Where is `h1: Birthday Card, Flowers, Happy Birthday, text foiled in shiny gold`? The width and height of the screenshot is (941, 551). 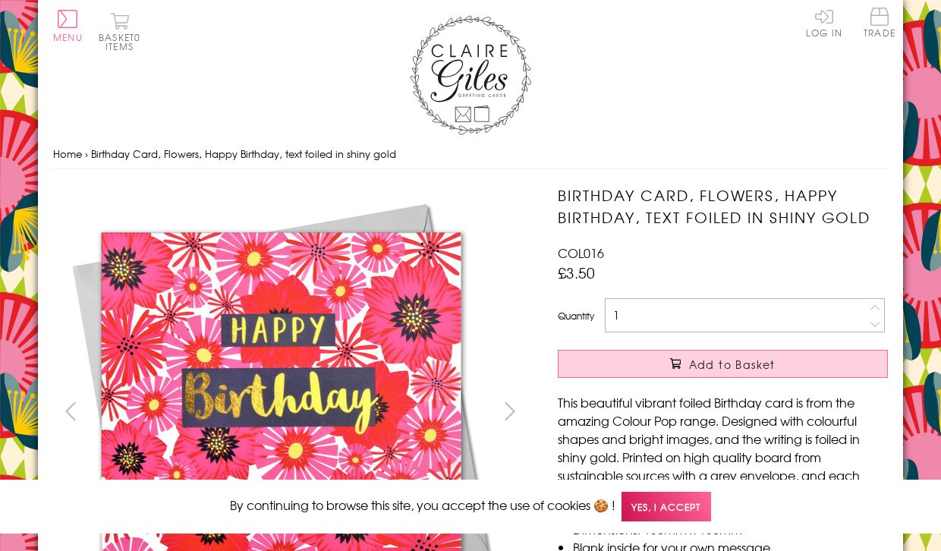 h1: Birthday Card, Flowers, Happy Birthday, text foiled in shiny gold is located at coordinates (722, 206).